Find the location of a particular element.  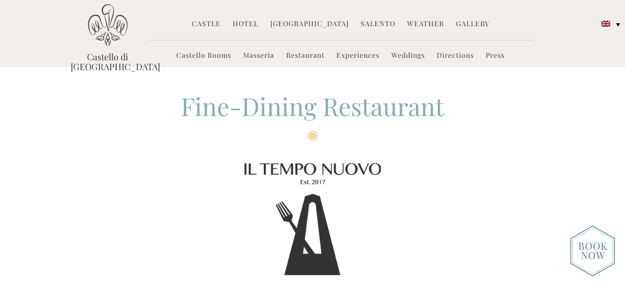

a: Weather is located at coordinates (425, 24).